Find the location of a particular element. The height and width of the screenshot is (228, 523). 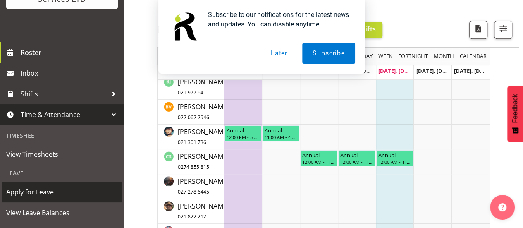

a: View Leave Balances is located at coordinates (62, 212).